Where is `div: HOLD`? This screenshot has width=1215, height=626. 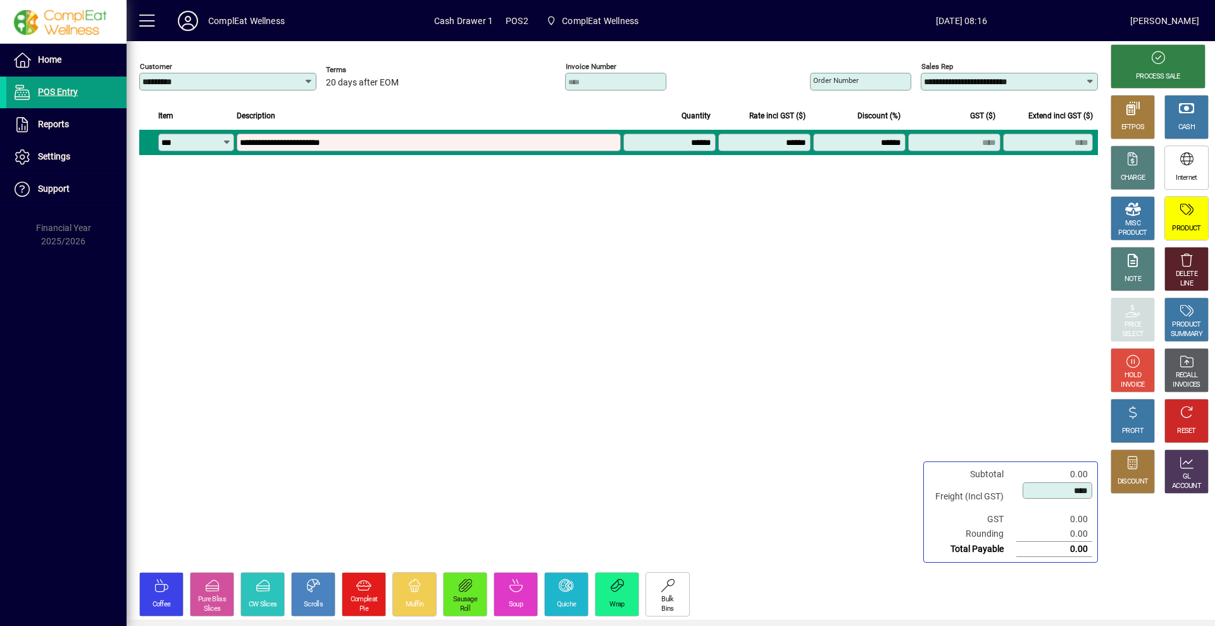 div: HOLD is located at coordinates (1133, 375).